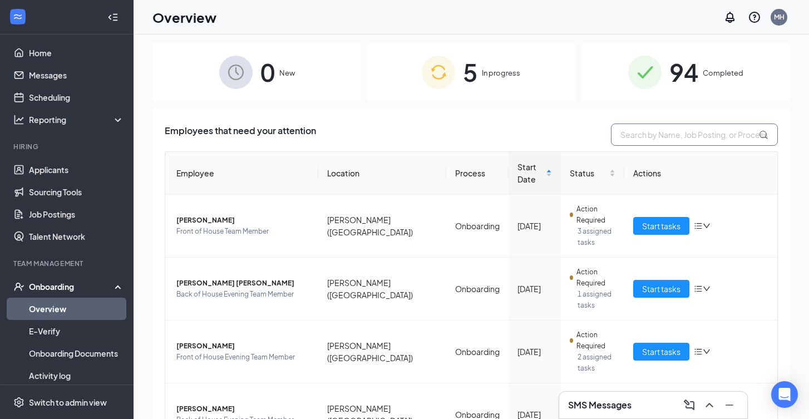  Describe the element at coordinates (243, 232) in the screenshot. I see `span: Front of House Team Member` at that location.